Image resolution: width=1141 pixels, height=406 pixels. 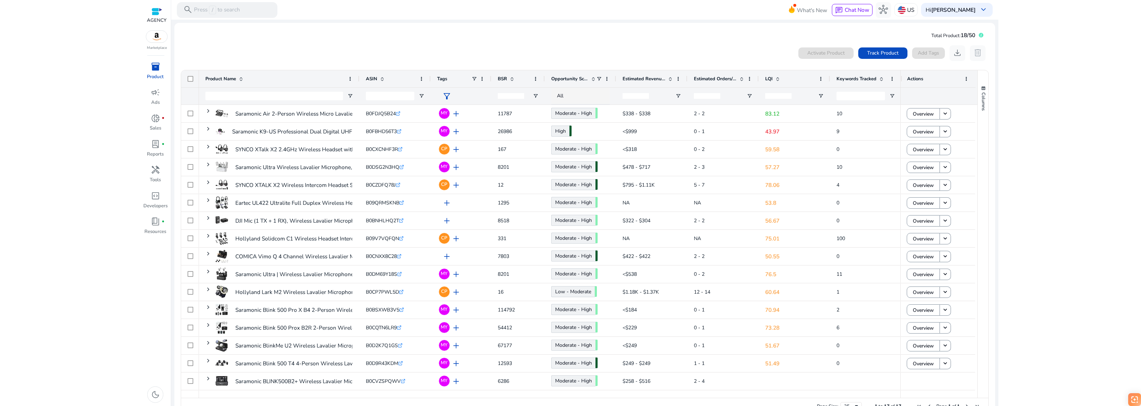 What do you see at coordinates (570, 79) in the screenshot?
I see `span: Opportunity Score` at bounding box center [570, 79].